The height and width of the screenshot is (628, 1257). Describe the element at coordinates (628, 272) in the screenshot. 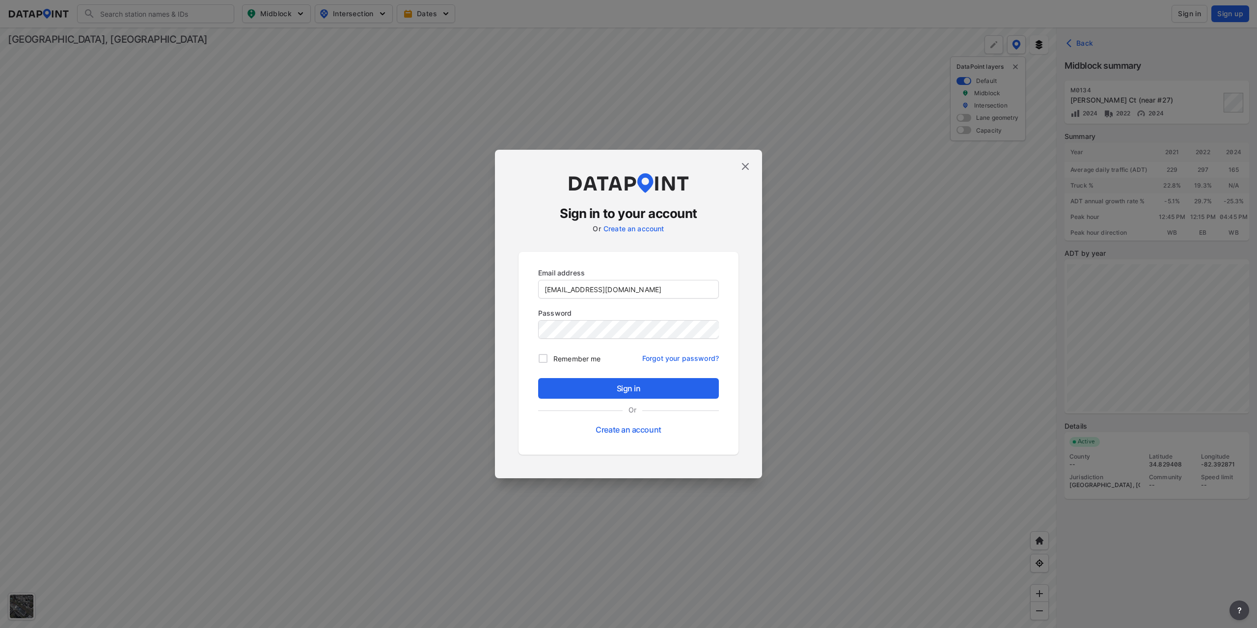

I see `p: Email address` at that location.